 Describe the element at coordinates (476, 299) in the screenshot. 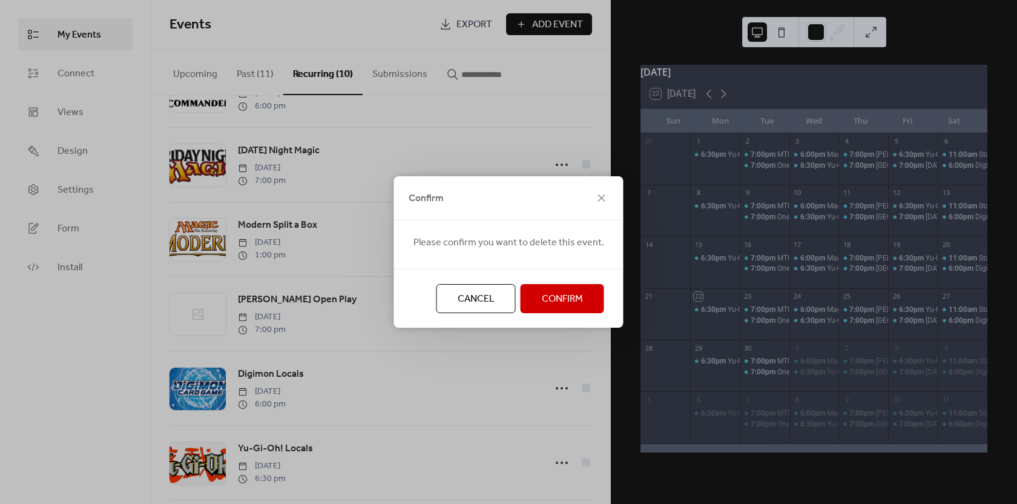

I see `button: Cancel` at that location.